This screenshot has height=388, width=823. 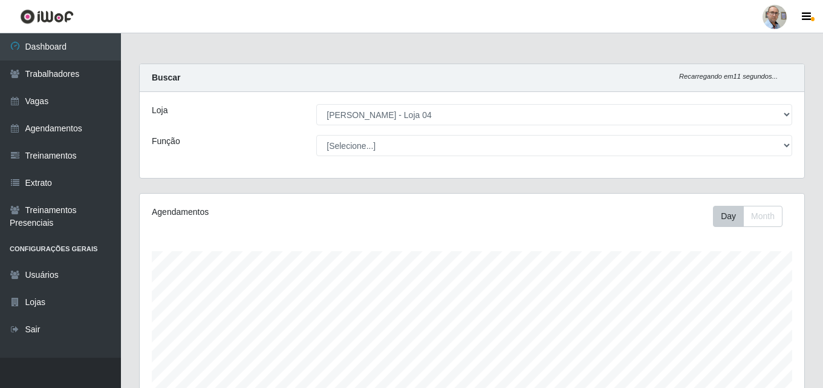 I want to click on label: Função, so click(x=166, y=141).